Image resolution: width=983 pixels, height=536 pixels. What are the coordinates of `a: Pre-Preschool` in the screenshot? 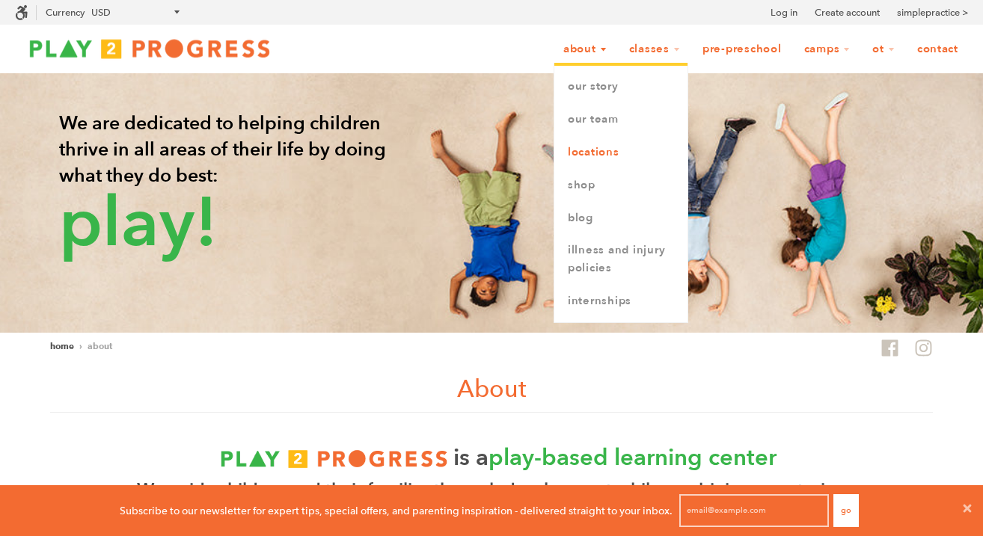 It's located at (742, 49).